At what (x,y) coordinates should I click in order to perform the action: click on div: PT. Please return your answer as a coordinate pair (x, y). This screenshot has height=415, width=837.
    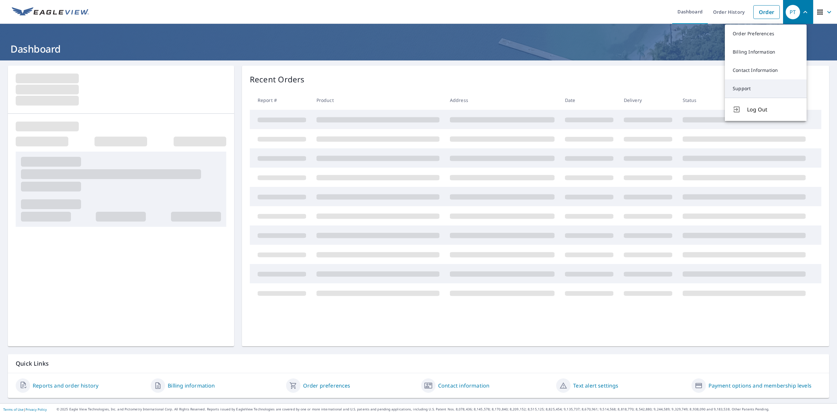
    Looking at the image, I should click on (793, 12).